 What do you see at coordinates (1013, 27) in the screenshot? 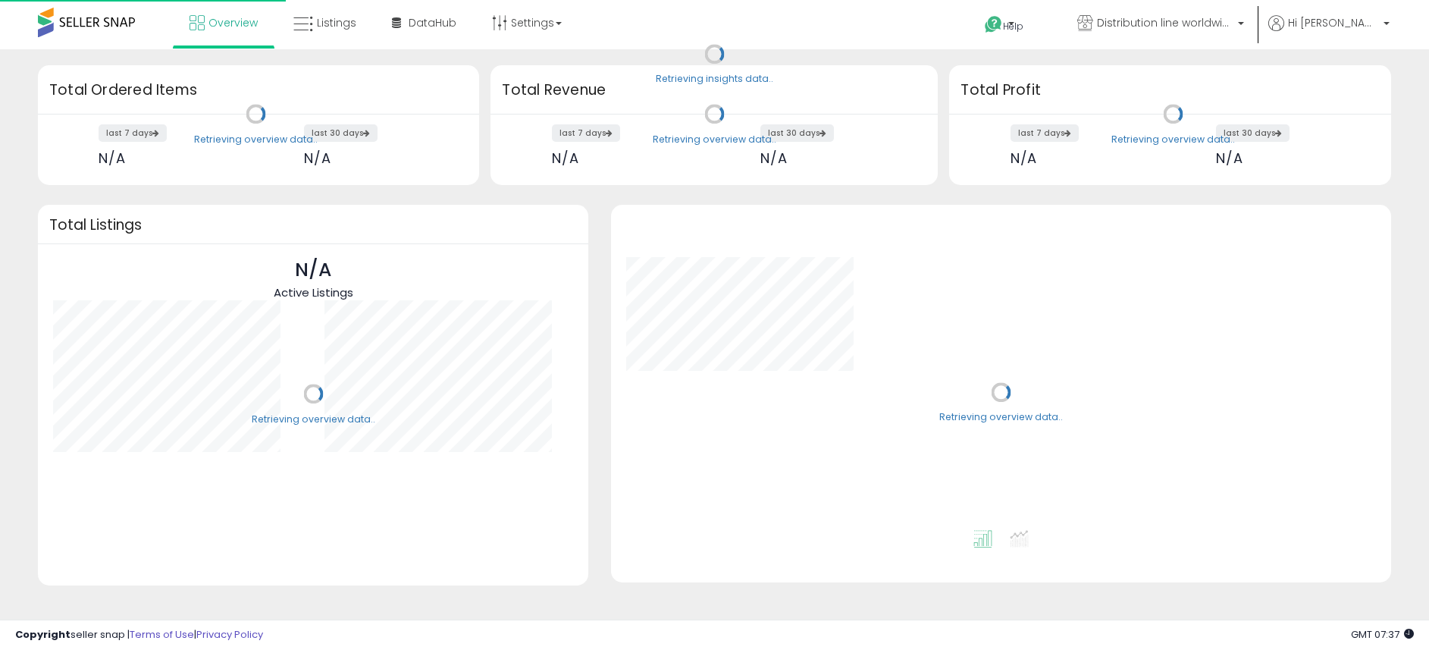
I see `a: Help` at bounding box center [1013, 27].